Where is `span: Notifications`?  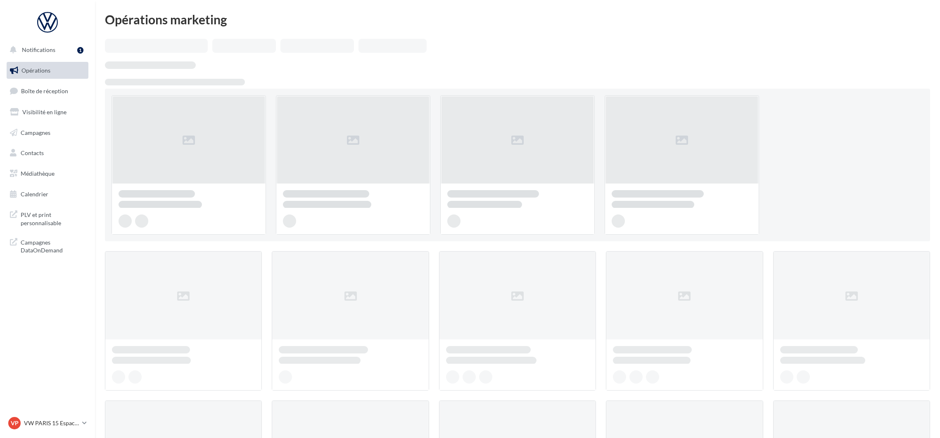
span: Notifications is located at coordinates (38, 50).